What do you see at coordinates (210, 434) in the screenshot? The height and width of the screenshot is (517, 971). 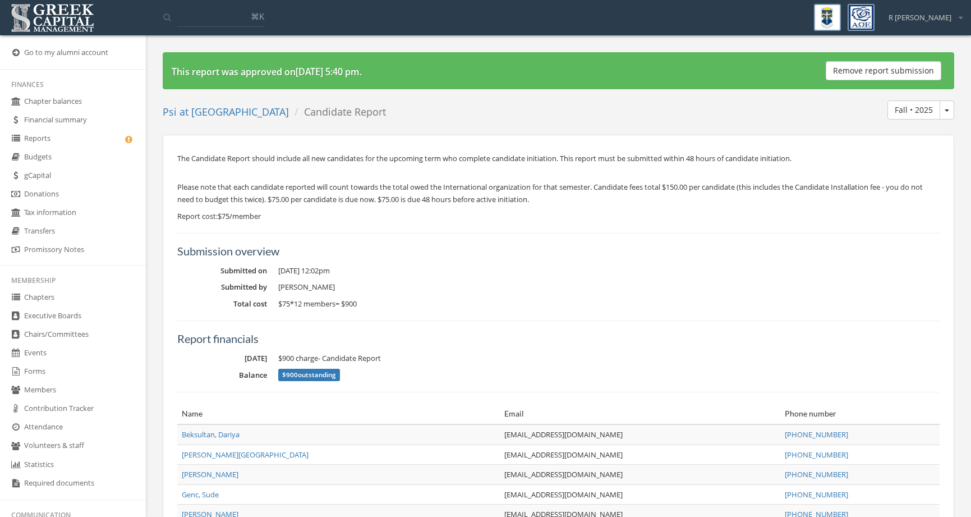 I see `a: Beksultan, Dariya` at bounding box center [210, 434].